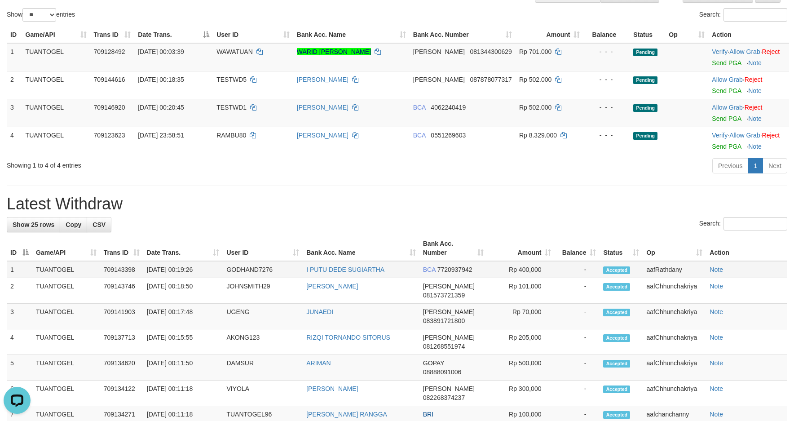  What do you see at coordinates (720, 135) in the screenshot?
I see `a: Verify` at bounding box center [720, 135].